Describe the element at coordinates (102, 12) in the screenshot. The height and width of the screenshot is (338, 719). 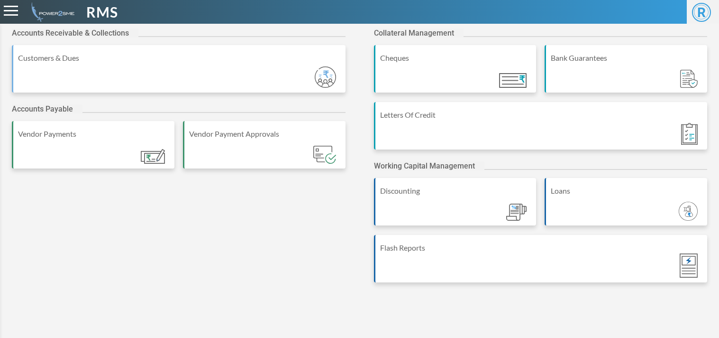
I see `span: RMS` at that location.